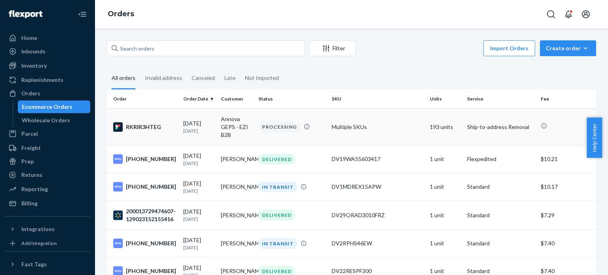  What do you see at coordinates (568, 14) in the screenshot?
I see `button: Open notifications` at bounding box center [568, 14].